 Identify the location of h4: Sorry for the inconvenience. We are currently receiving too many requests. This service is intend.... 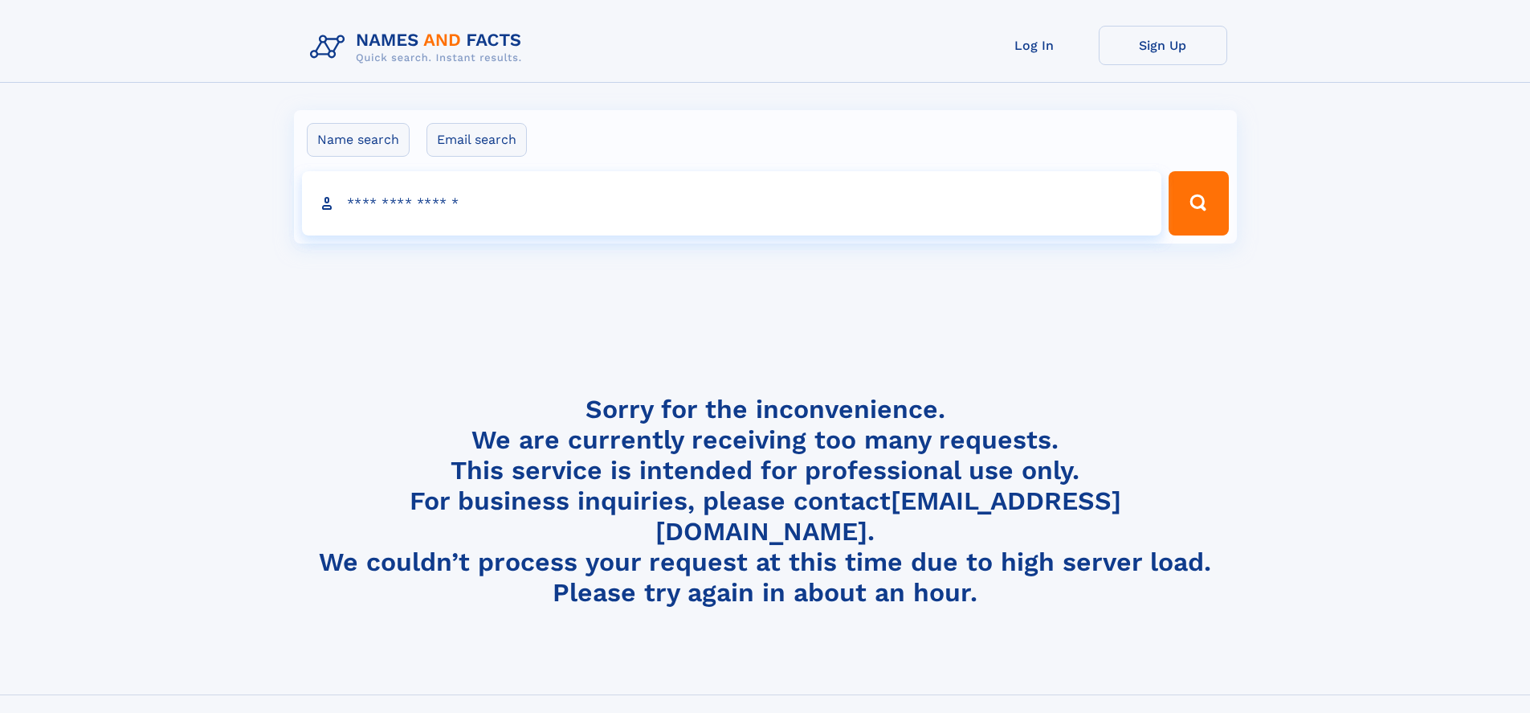
(766, 501).